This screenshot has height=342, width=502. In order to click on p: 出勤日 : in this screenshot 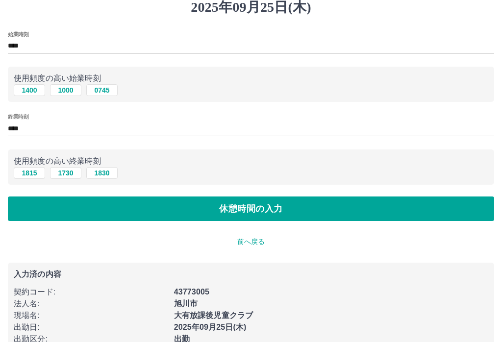, I will do `click(91, 328)`.